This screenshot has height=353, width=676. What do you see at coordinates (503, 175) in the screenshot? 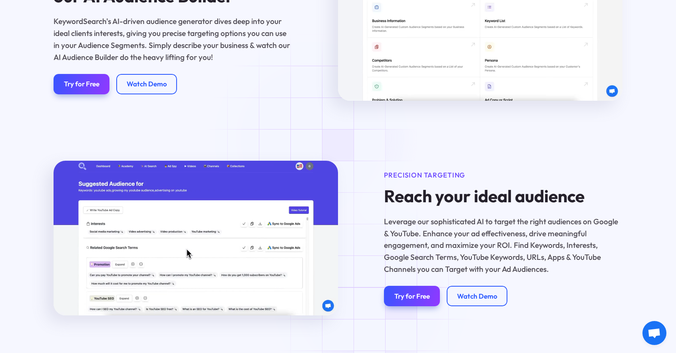
I see `div: Precision Targeting` at bounding box center [503, 175].